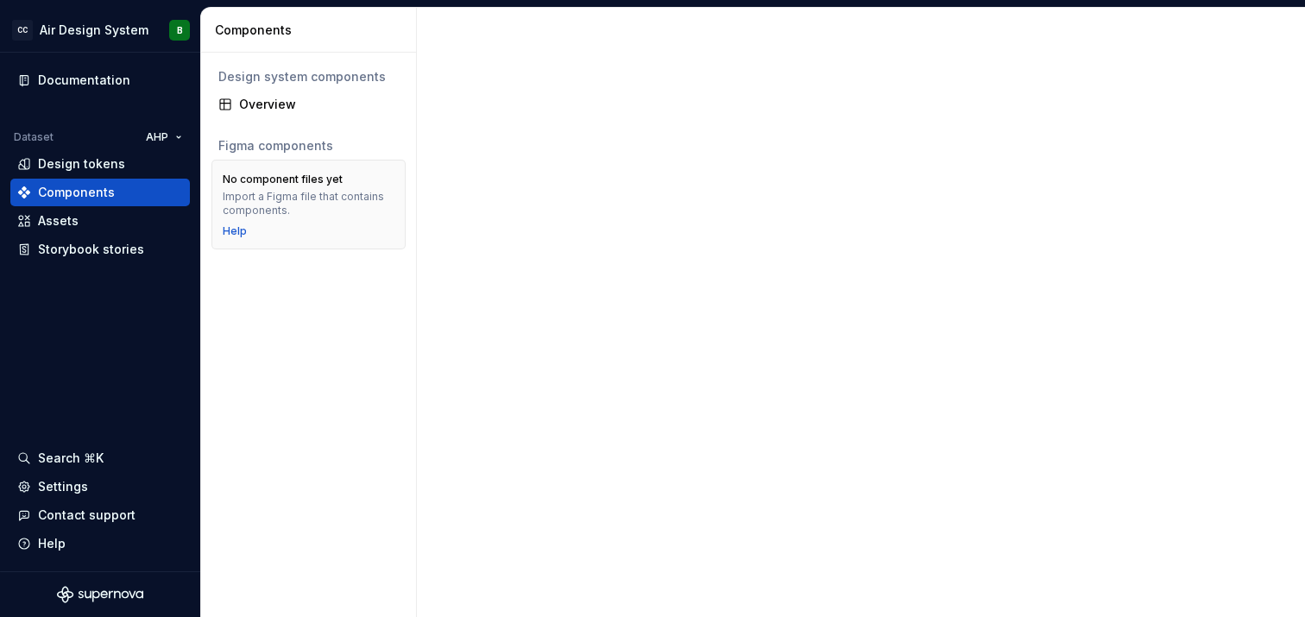  Describe the element at coordinates (157, 137) in the screenshot. I see `span: AHP` at that location.